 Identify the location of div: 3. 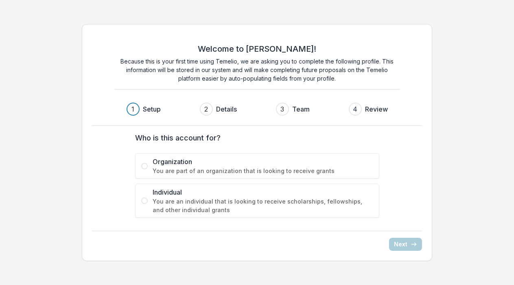
(282, 109).